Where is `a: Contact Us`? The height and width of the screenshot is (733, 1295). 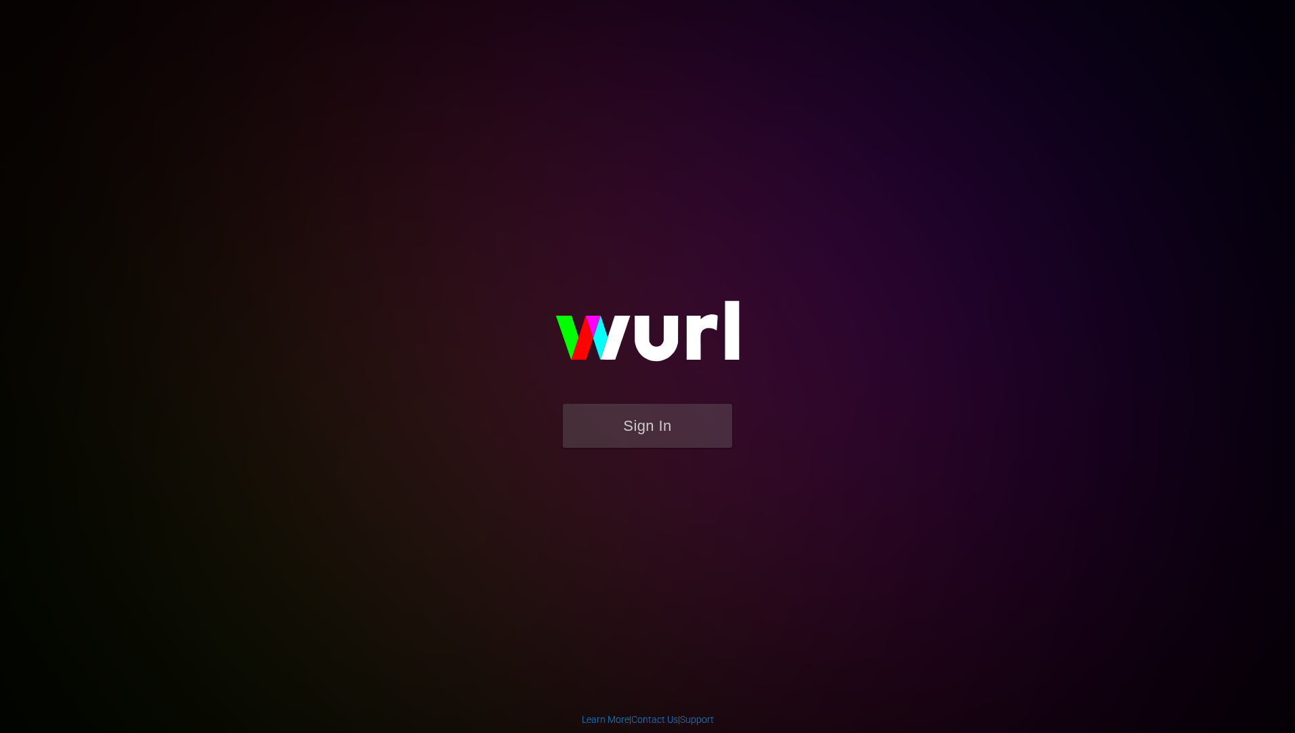
a: Contact Us is located at coordinates (654, 719).